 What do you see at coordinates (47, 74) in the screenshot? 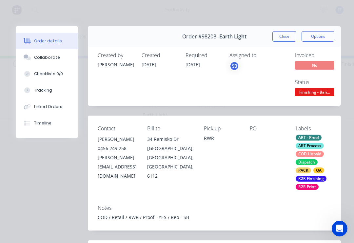
I see `button: Checklists 0/0` at bounding box center [47, 74].